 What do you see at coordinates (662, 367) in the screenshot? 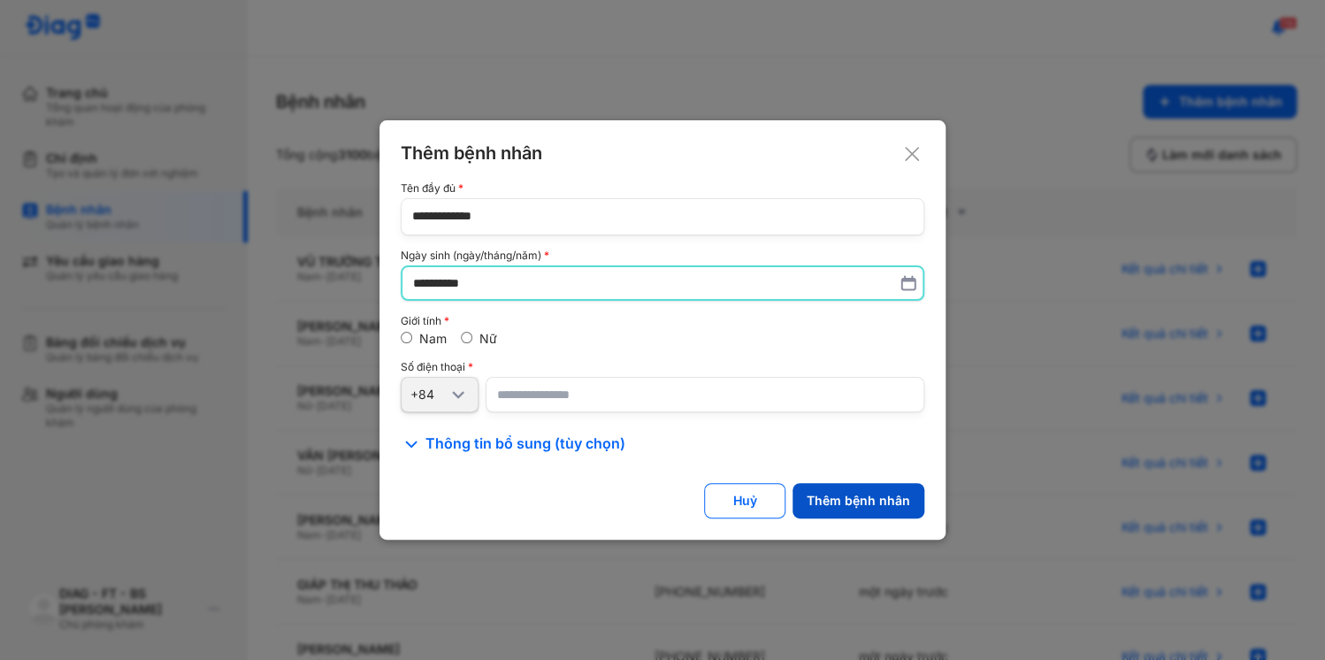
I see `div: Số điện thoại` at bounding box center [662, 367].